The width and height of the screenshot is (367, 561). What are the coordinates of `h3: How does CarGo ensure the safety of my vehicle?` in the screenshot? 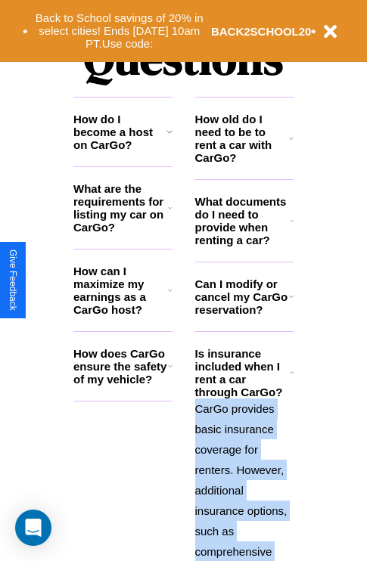 It's located at (120, 366).